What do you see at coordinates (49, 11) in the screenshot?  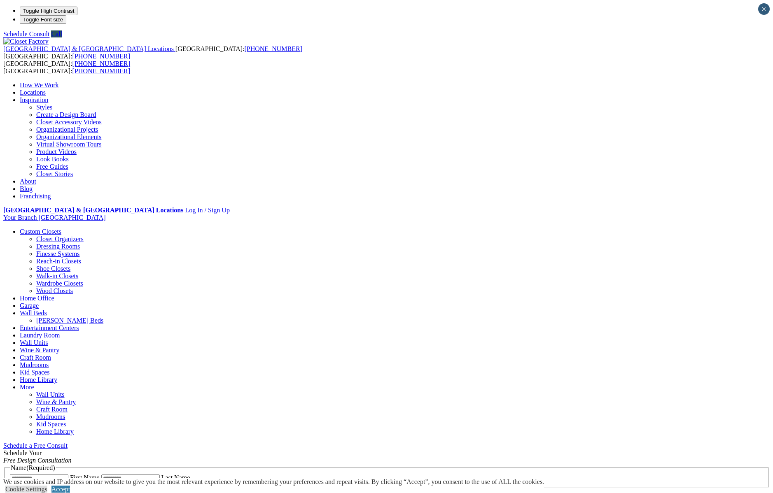 I see `span: Toggle High Contrast` at bounding box center [49, 11].